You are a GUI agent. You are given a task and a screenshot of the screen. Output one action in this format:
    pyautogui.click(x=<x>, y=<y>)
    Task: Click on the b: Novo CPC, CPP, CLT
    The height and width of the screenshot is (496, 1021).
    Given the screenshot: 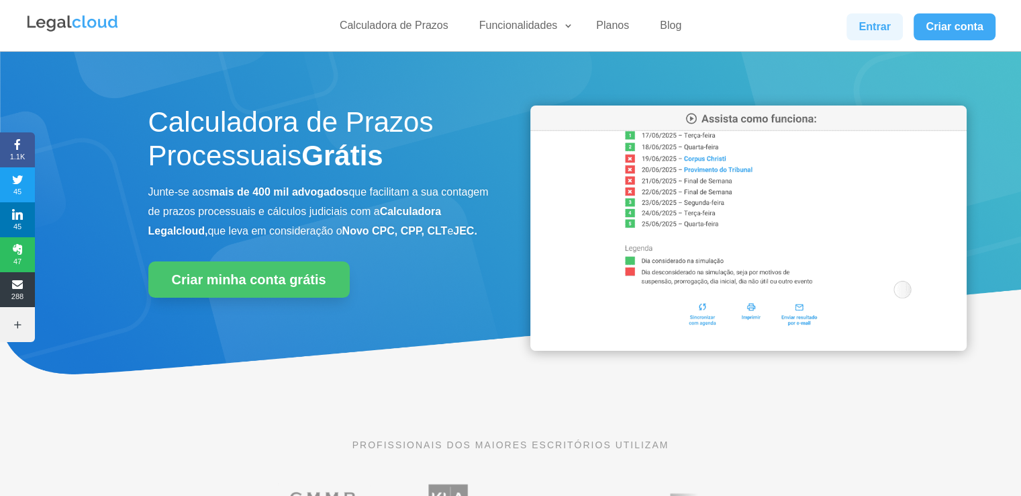 What is the action you would take?
    pyautogui.click(x=395, y=230)
    